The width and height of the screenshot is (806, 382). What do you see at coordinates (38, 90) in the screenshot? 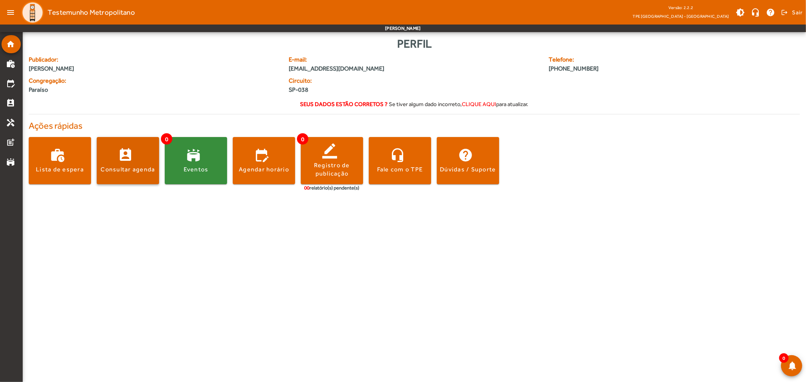
I see `span: Paraíso` at bounding box center [38, 90].